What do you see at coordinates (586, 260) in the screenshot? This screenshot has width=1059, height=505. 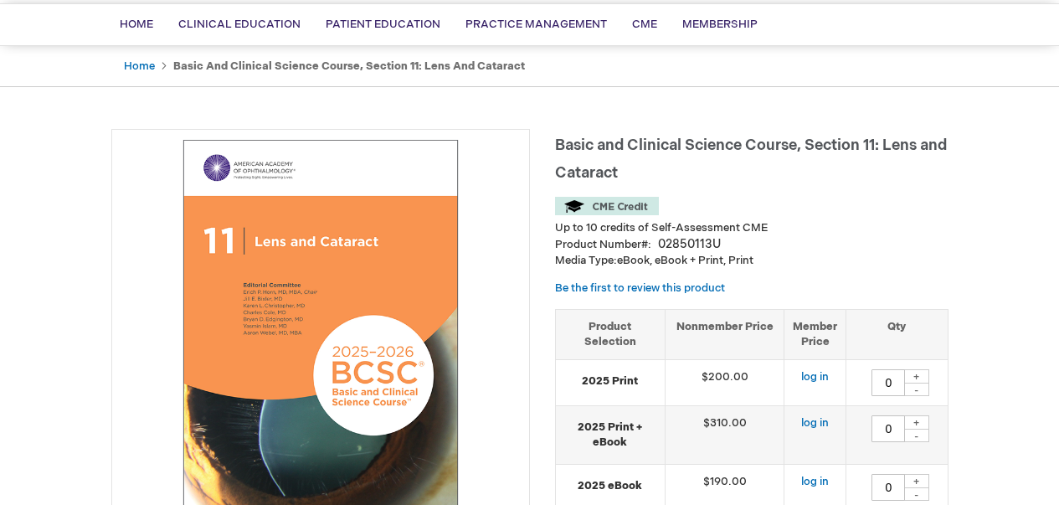 I see `strong: Media Type:` at bounding box center [586, 260].